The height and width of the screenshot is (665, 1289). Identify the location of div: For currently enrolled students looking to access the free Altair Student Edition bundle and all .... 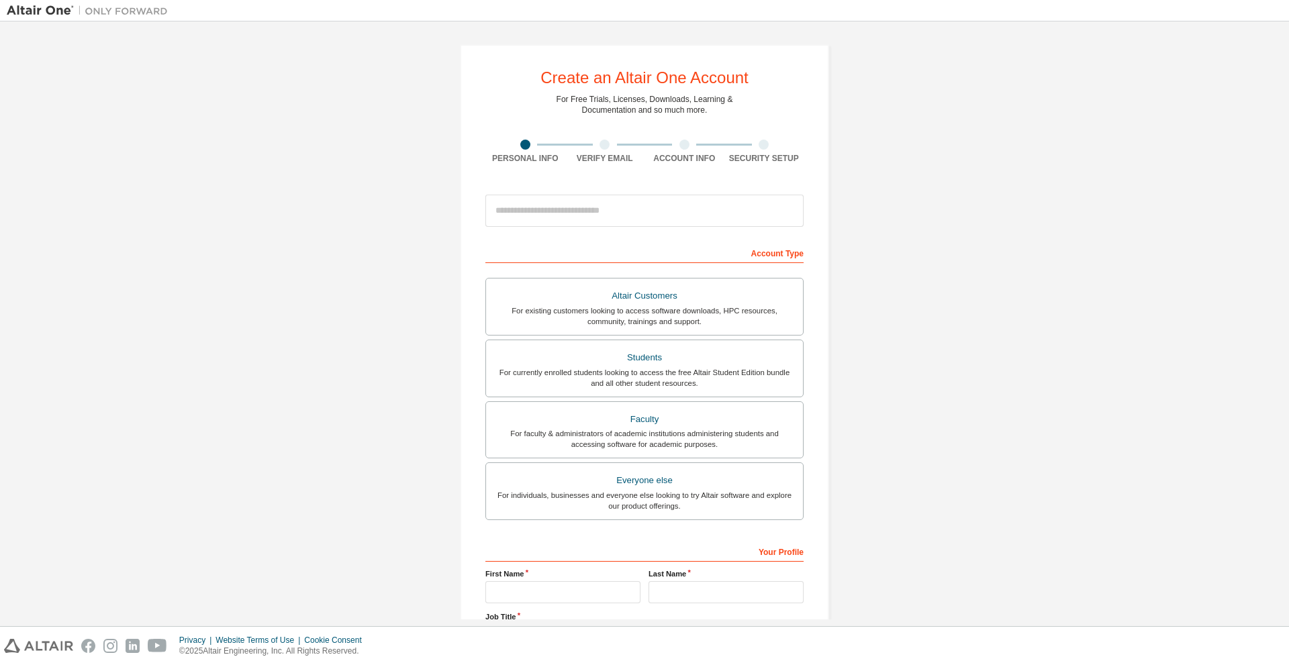
(644, 378).